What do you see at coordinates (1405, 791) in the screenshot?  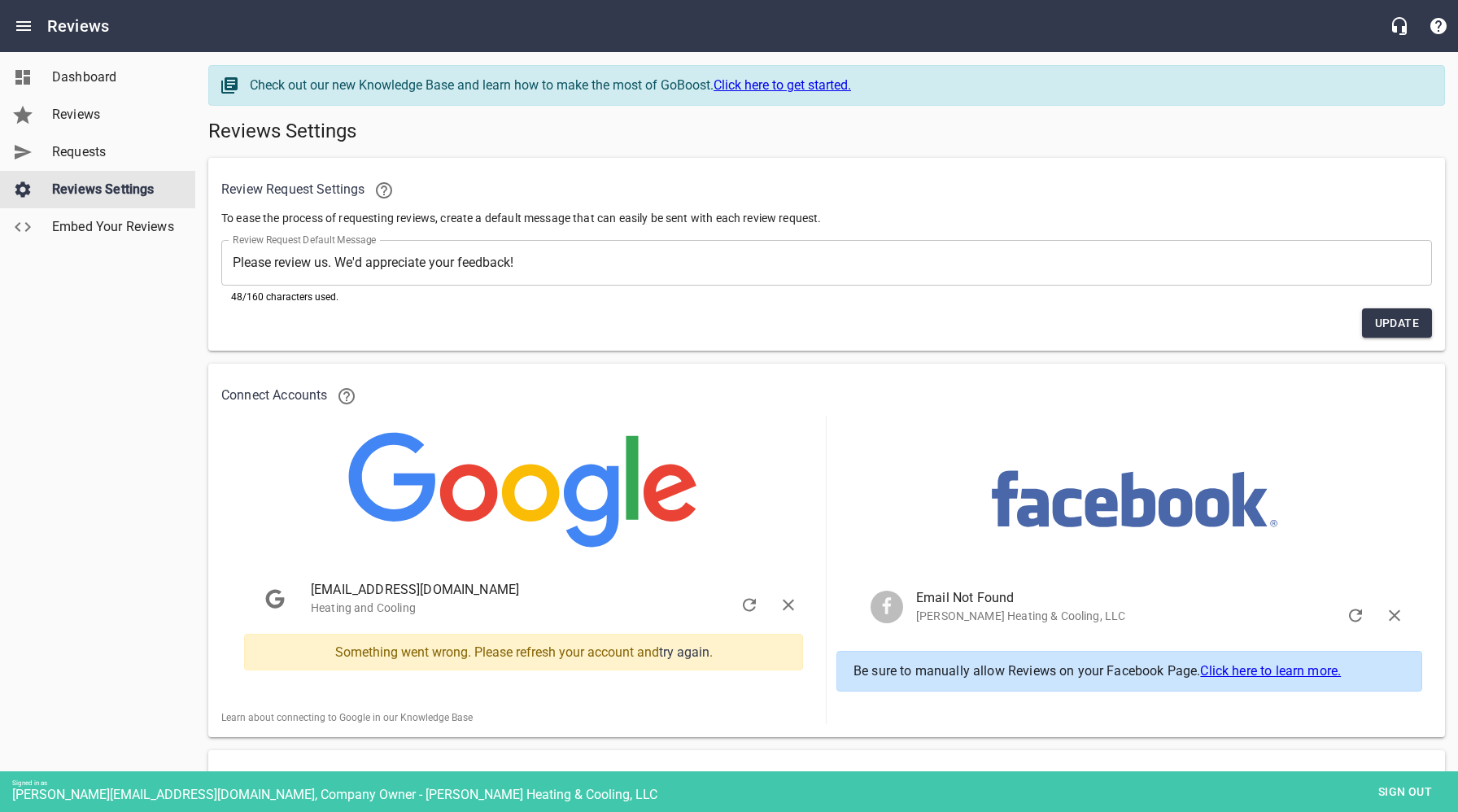 I see `button: Sign out` at bounding box center [1405, 791].